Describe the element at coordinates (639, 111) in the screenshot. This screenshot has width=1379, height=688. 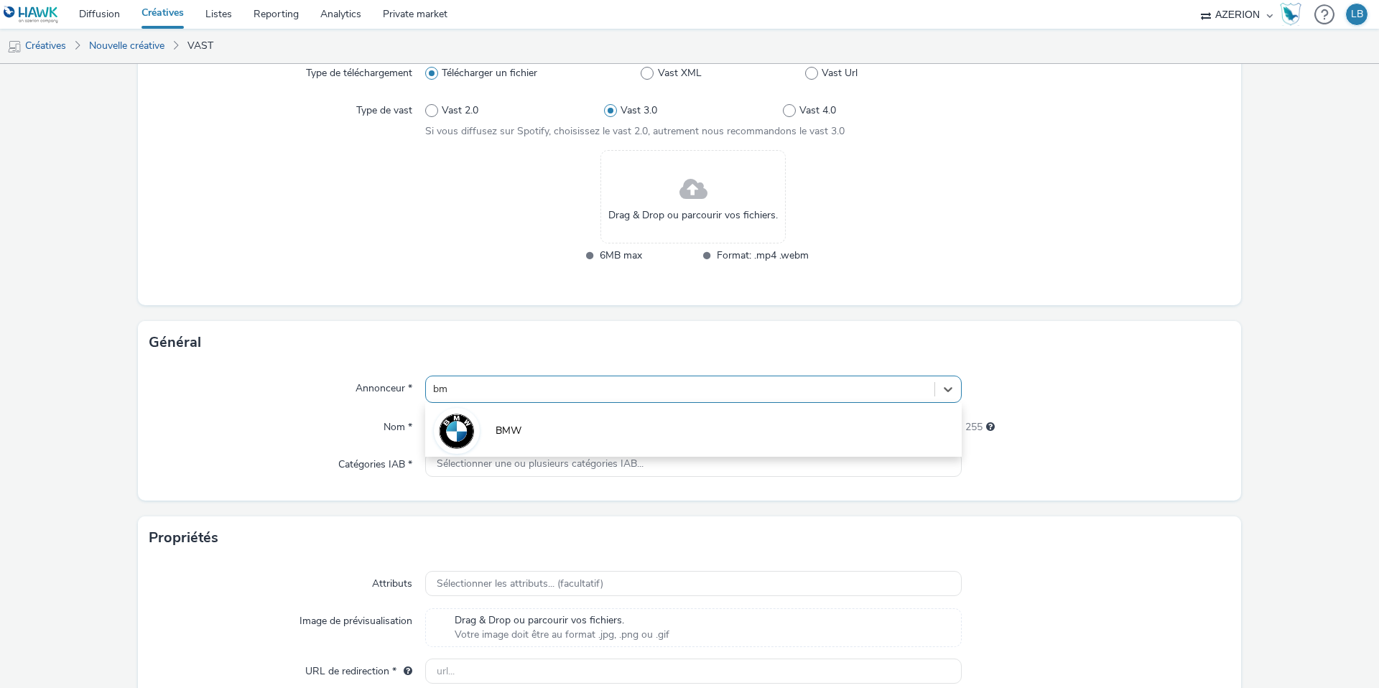
I see `span: Vast 3.0` at that location.